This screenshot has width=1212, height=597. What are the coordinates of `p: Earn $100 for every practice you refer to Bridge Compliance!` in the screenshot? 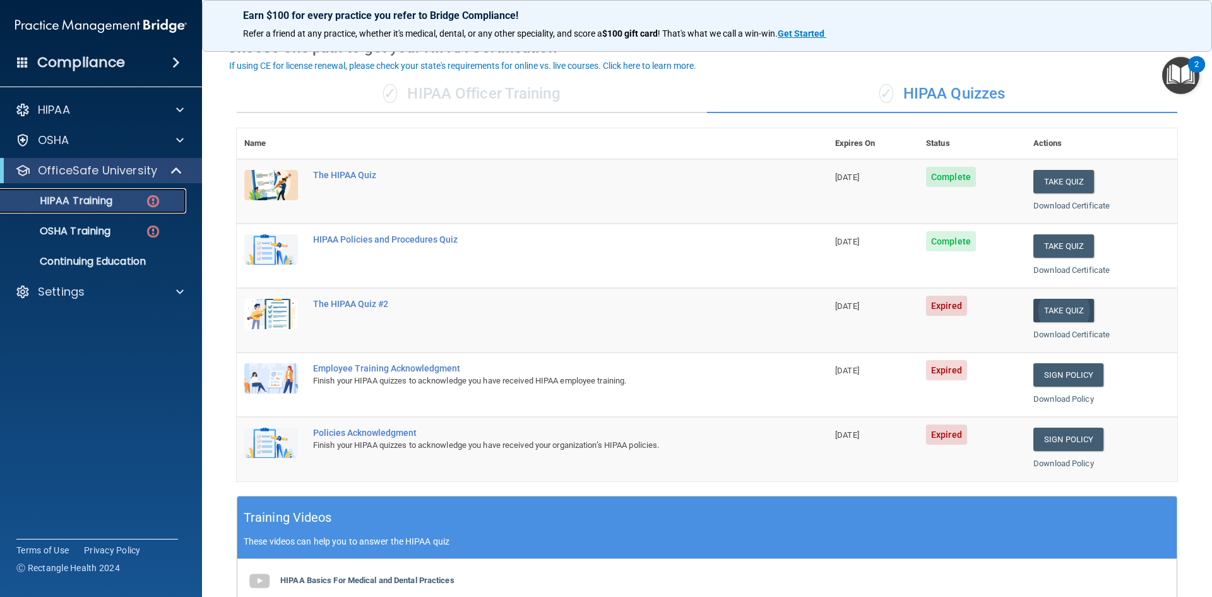 It's located at (707, 15).